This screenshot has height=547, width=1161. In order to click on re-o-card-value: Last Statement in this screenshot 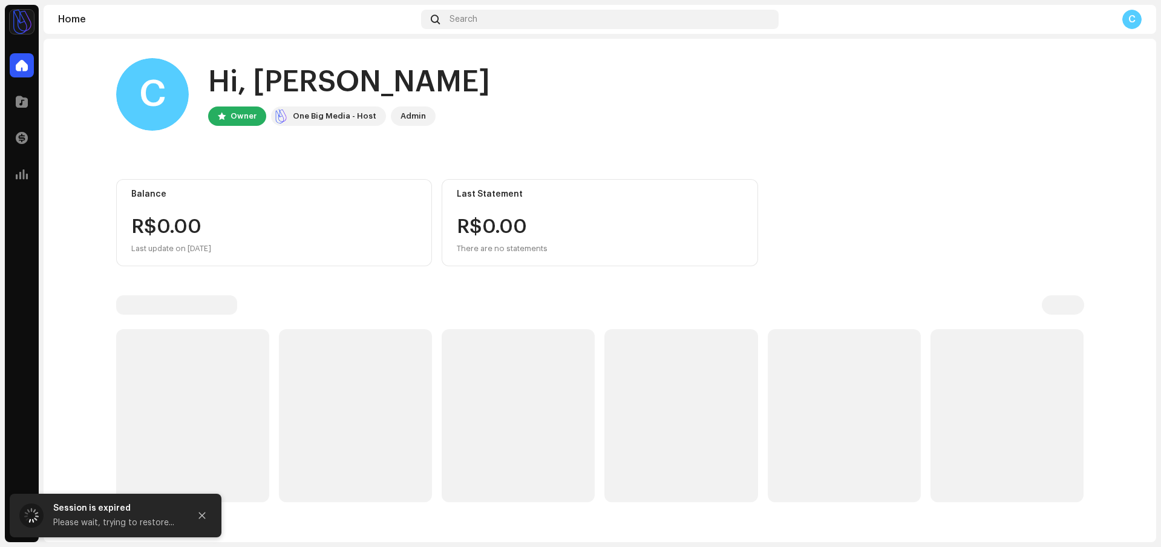, I will do `click(599, 223)`.